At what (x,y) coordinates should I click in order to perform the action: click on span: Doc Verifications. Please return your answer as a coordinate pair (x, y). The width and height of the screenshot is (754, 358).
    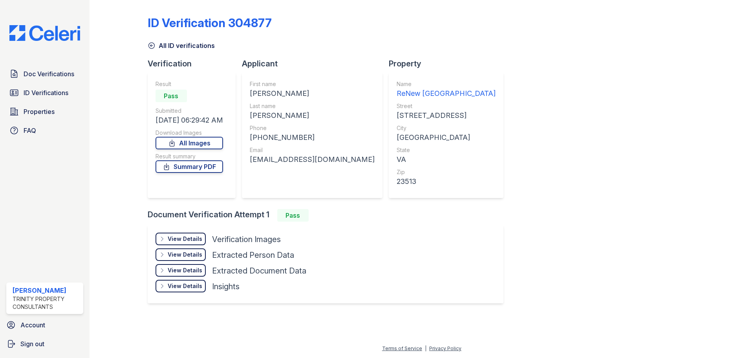
    Looking at the image, I should click on (49, 74).